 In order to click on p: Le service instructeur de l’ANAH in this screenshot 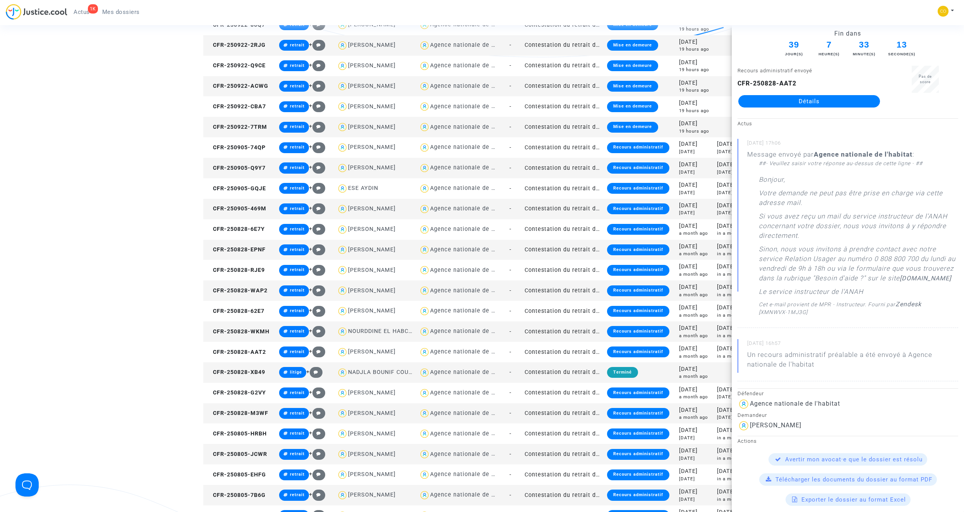, I will do `click(811, 294)`.